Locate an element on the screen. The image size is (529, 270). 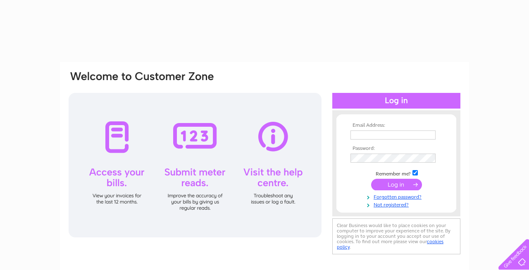
div: Clear Business would like to place cookies on your computer to improve your experience of the sit... is located at coordinates (397, 237).